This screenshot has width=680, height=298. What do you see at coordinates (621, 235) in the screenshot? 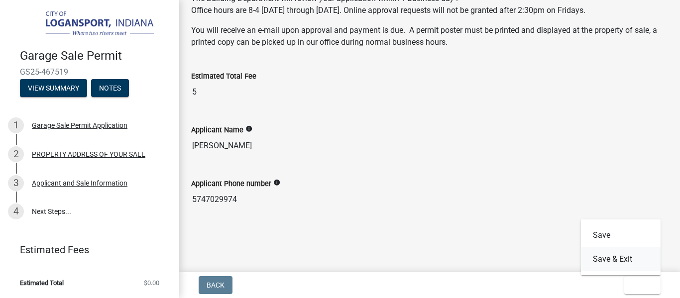
I see `button: Save` at bounding box center [621, 235].